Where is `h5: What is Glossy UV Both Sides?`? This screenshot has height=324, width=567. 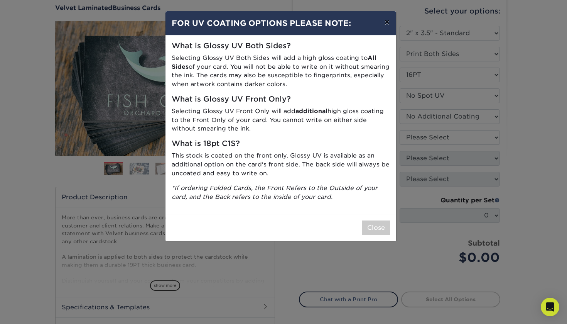
h5: What is Glossy UV Both Sides? is located at coordinates (281, 46).